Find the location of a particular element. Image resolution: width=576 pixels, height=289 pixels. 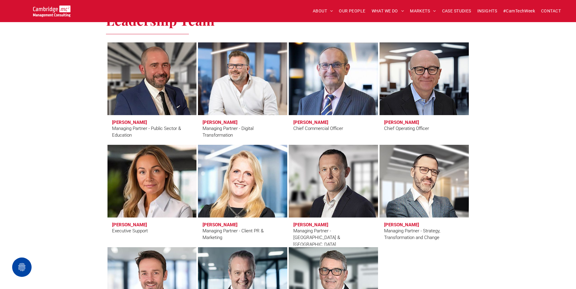

a: MARKETS is located at coordinates (422, 11).